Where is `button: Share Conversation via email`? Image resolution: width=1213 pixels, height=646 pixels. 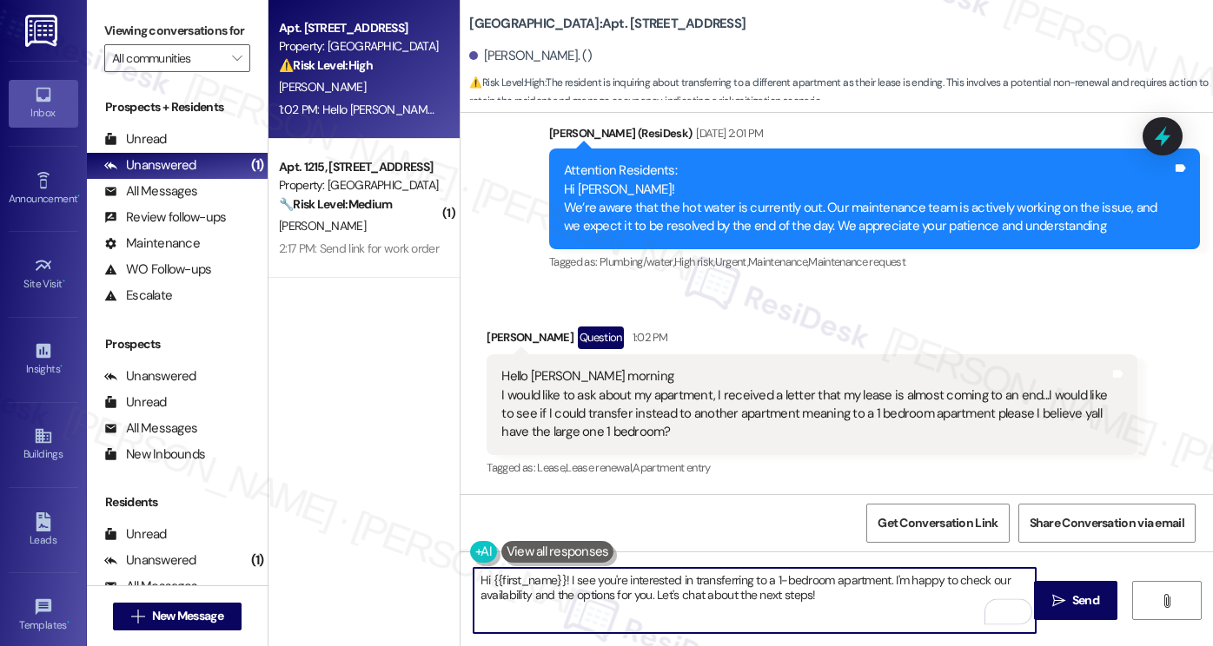
button: Share Conversation via email is located at coordinates (1107, 523).